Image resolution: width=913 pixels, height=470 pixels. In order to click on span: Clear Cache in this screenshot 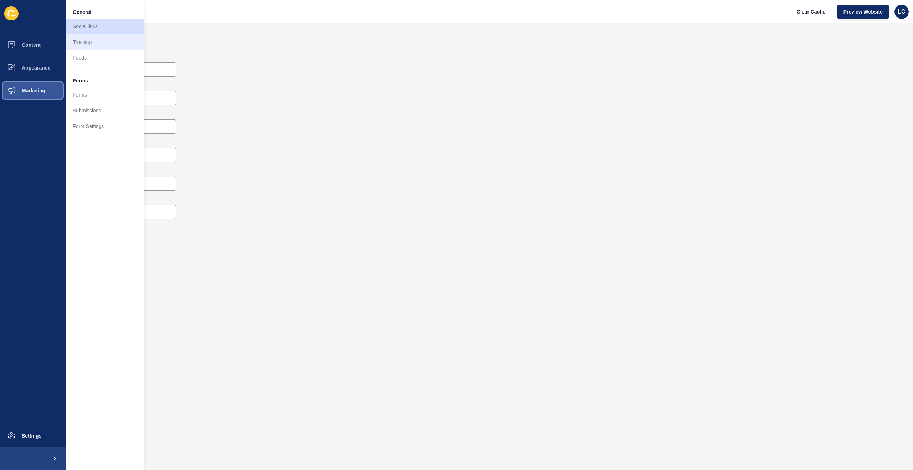, I will do `click(811, 12)`.